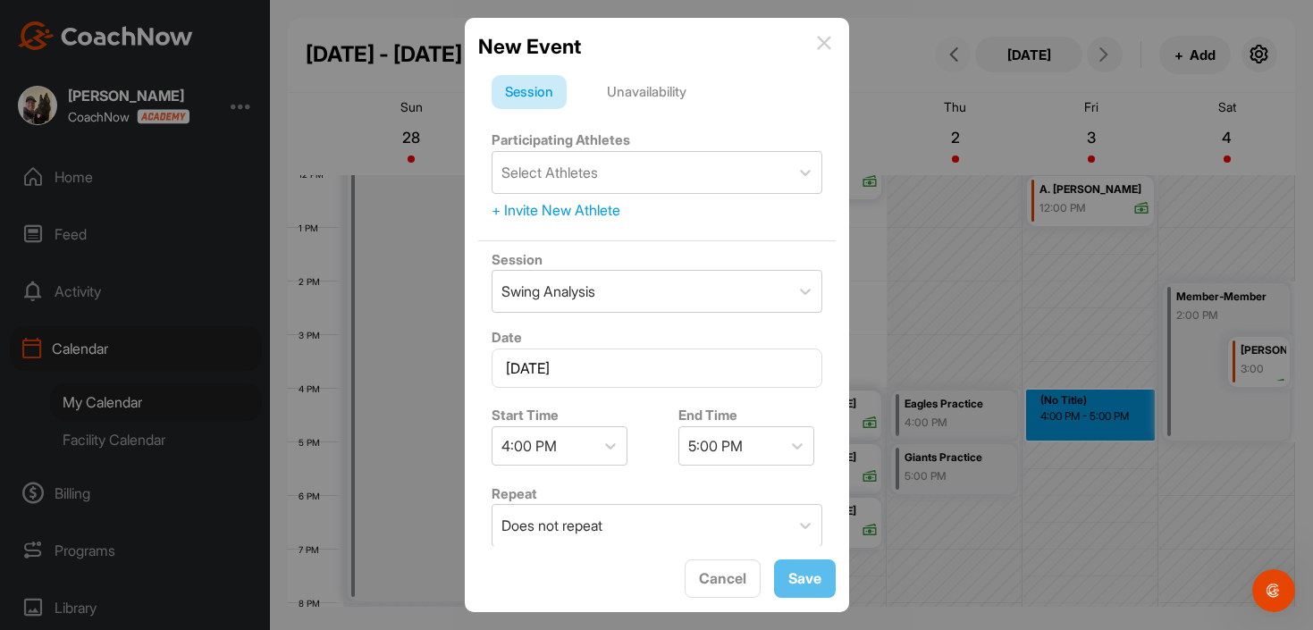 The height and width of the screenshot is (630, 1313). I want to click on div: 4:00 PM, so click(529, 446).